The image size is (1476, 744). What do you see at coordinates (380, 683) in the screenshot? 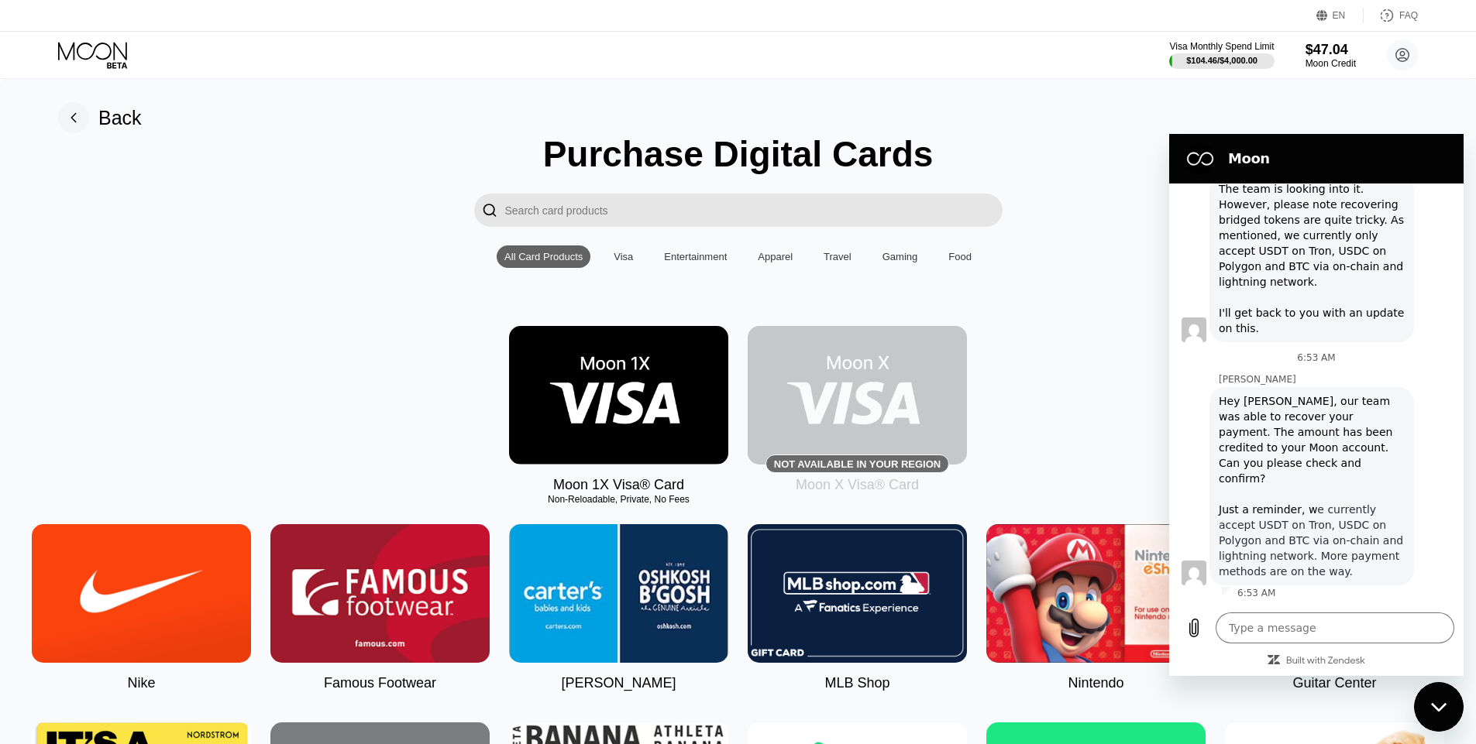
I see `div: Famous Footwear` at bounding box center [380, 683].